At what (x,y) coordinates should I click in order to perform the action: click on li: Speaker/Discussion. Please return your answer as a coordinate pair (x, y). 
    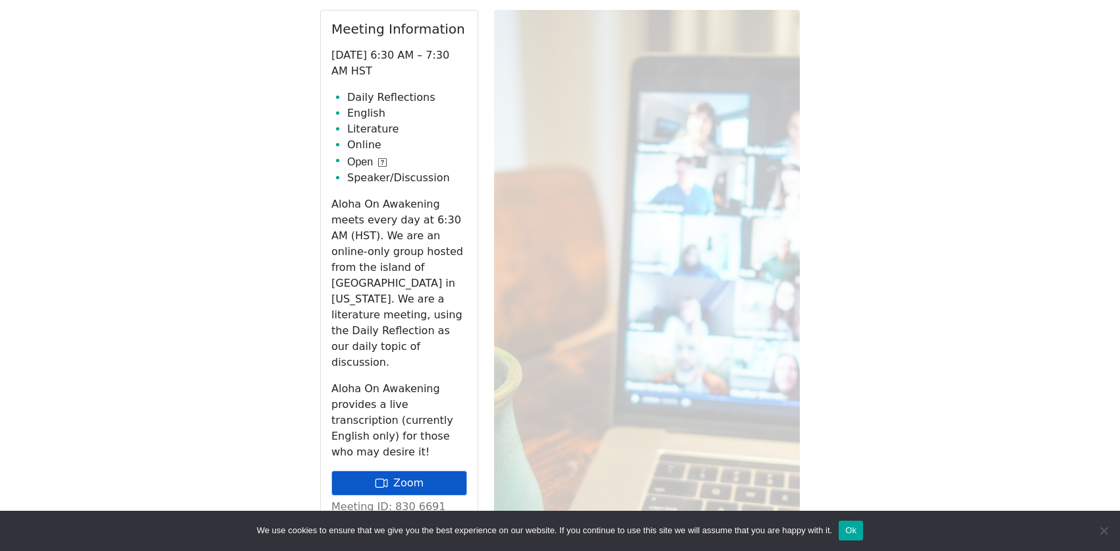
    Looking at the image, I should click on (407, 178).